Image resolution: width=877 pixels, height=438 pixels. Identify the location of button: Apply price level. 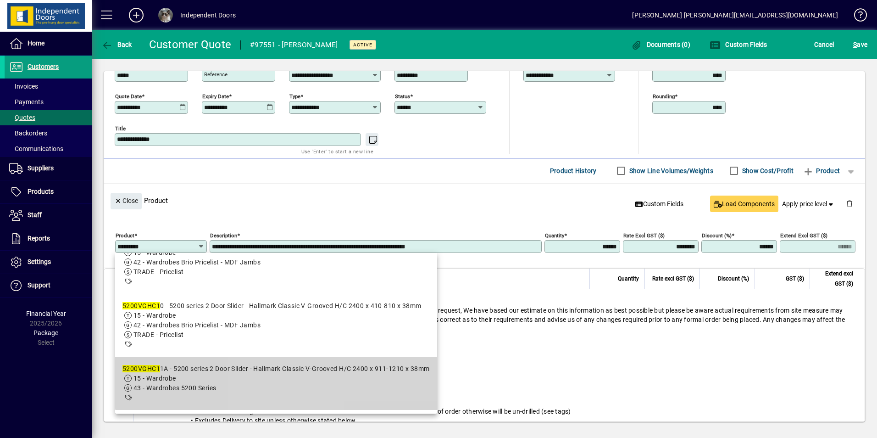
(809, 204).